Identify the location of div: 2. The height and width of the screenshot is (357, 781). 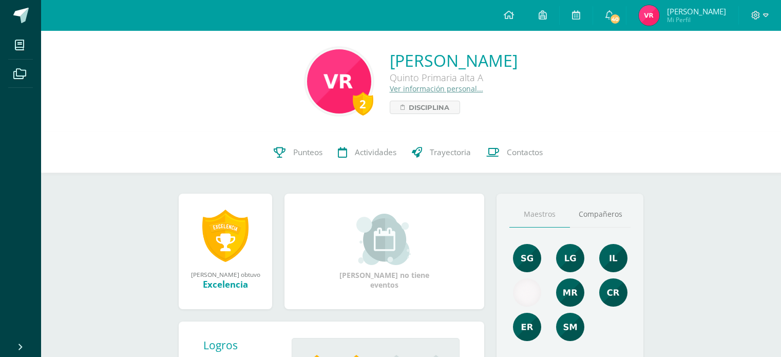
(363, 104).